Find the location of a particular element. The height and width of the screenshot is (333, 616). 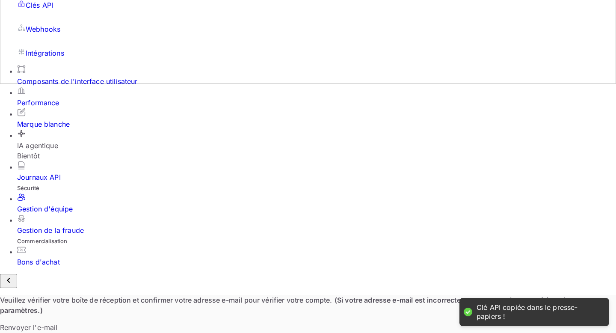

font: Sécurité is located at coordinates (28, 188).